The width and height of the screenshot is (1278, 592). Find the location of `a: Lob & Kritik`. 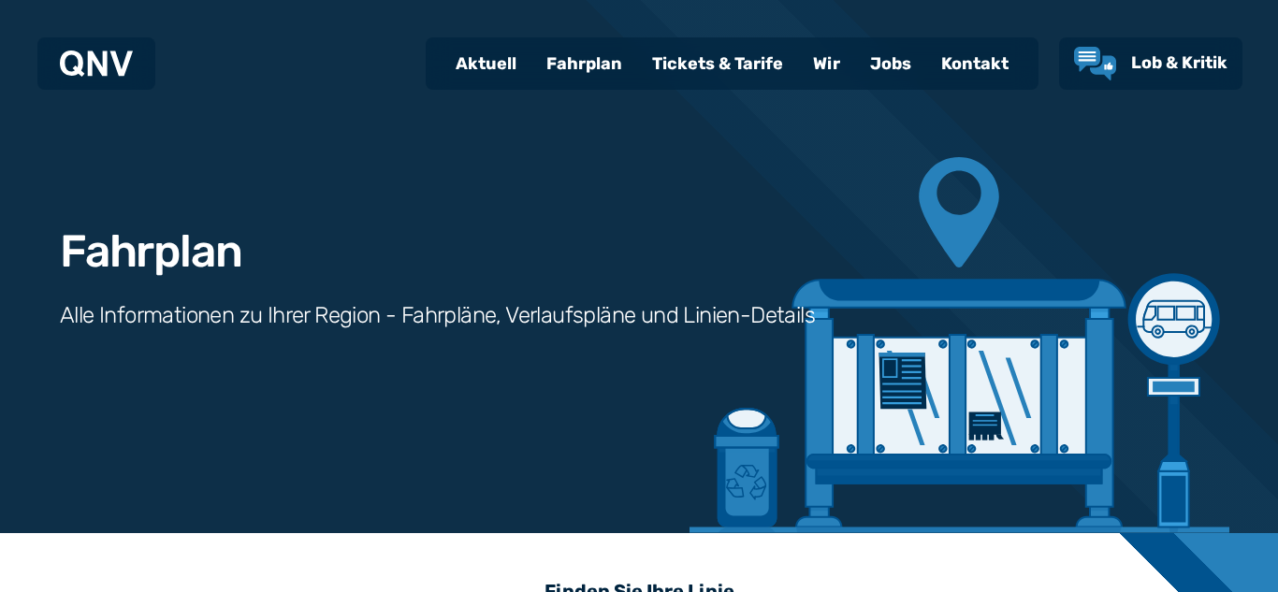

a: Lob & Kritik is located at coordinates (1151, 64).